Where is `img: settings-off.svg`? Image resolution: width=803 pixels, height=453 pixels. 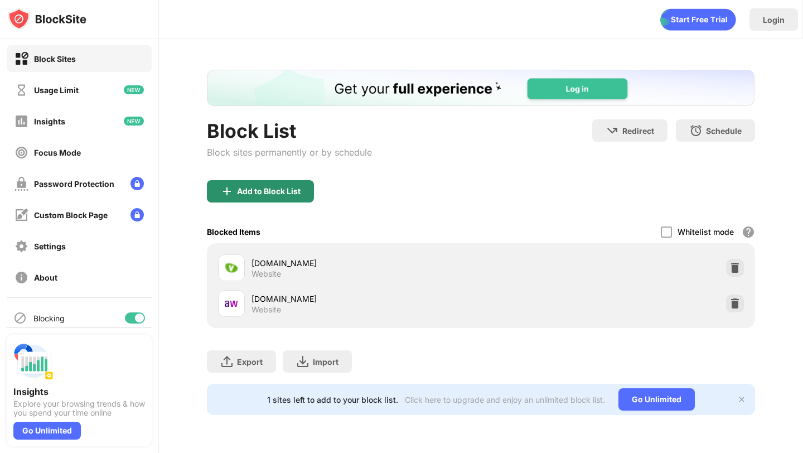 img: settings-off.svg is located at coordinates (21, 246).